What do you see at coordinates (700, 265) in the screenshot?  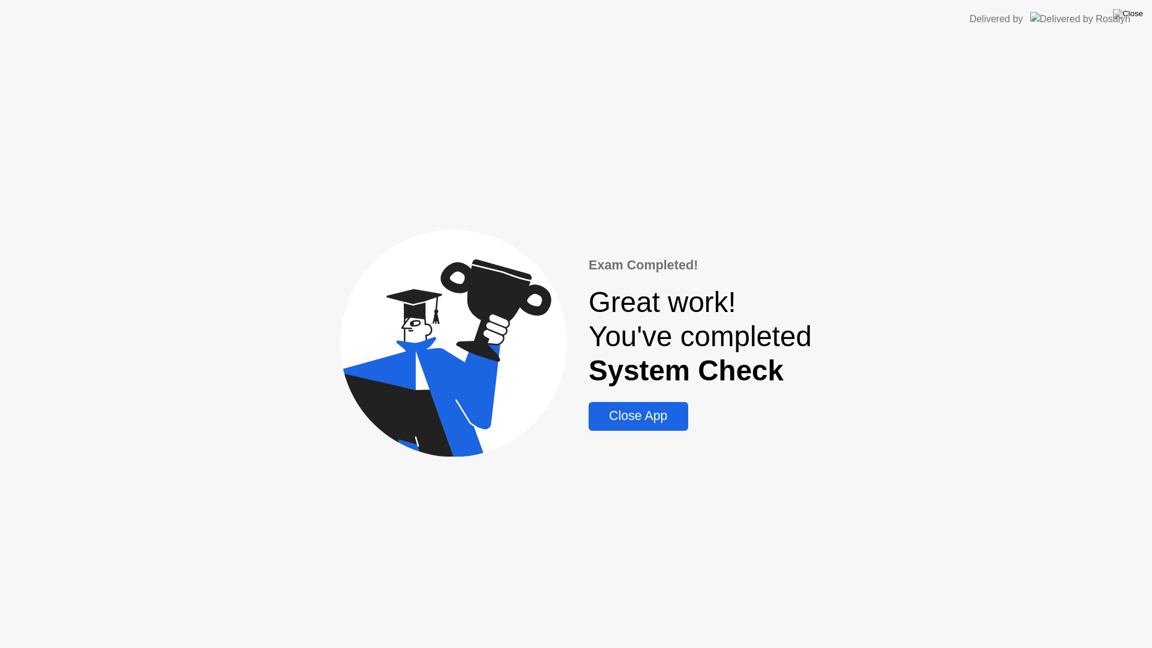 I see `div: Exam Completed!` at bounding box center [700, 265].